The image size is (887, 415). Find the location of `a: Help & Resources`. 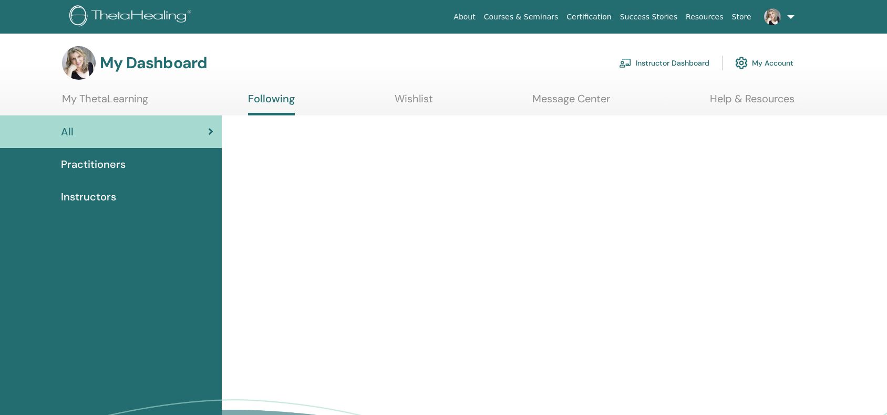

a: Help & Resources is located at coordinates (752, 102).